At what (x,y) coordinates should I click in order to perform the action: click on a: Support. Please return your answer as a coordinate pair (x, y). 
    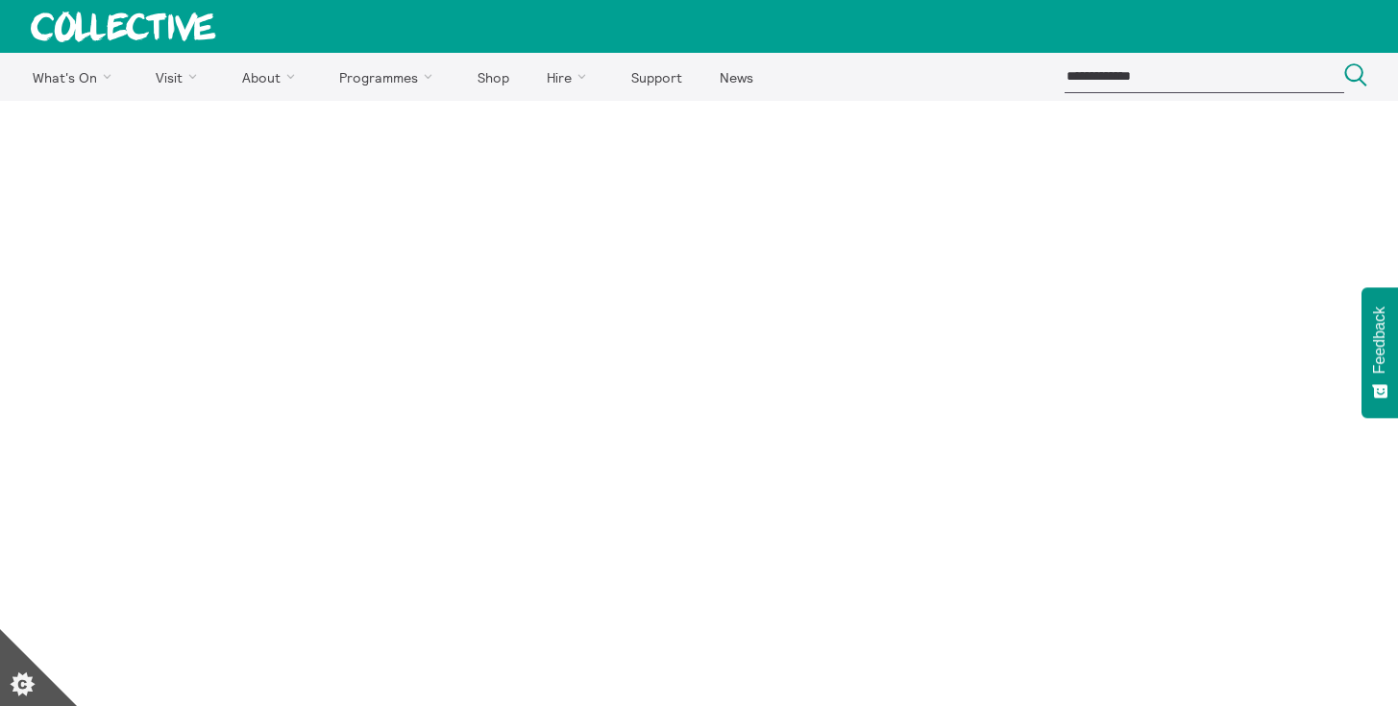
    Looking at the image, I should click on (656, 77).